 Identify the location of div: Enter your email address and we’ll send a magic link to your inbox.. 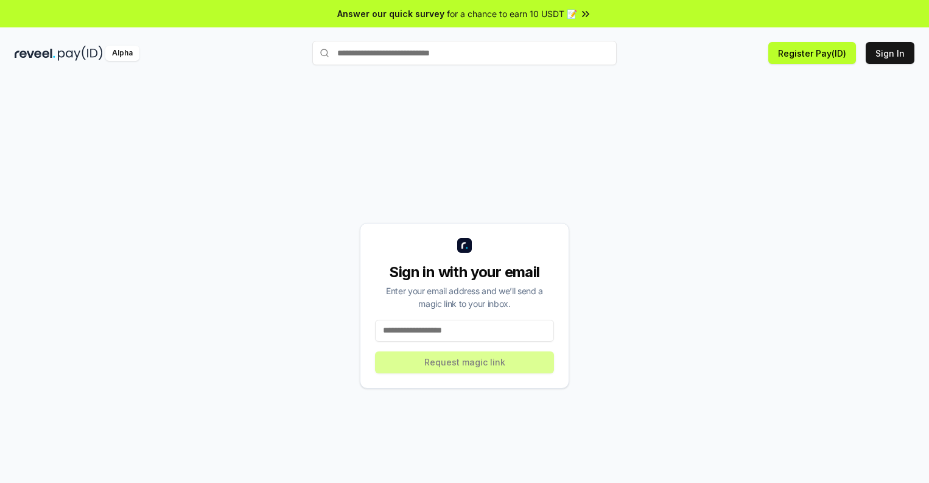
(464, 297).